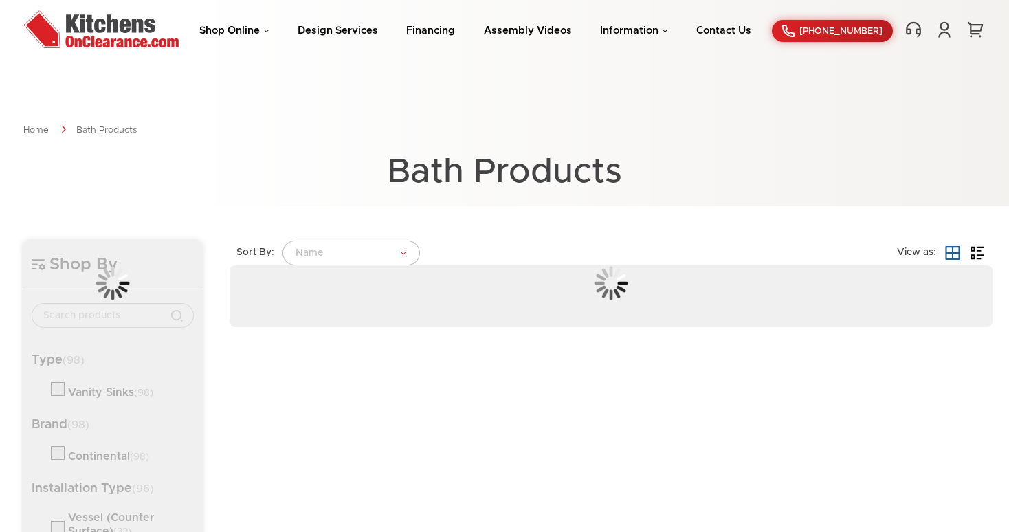  I want to click on label: View as:, so click(916, 253).